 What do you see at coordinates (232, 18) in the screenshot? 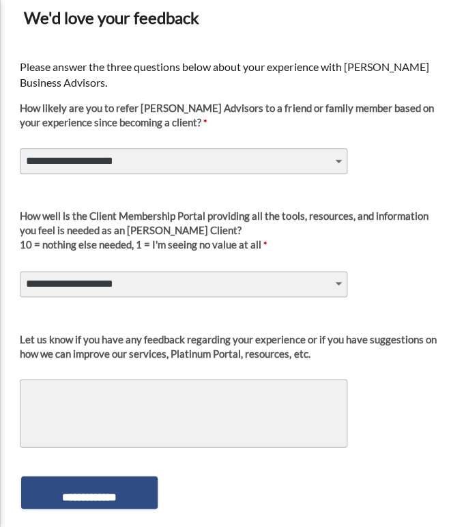
I see `h3: We'd love your feedback` at bounding box center [232, 18].